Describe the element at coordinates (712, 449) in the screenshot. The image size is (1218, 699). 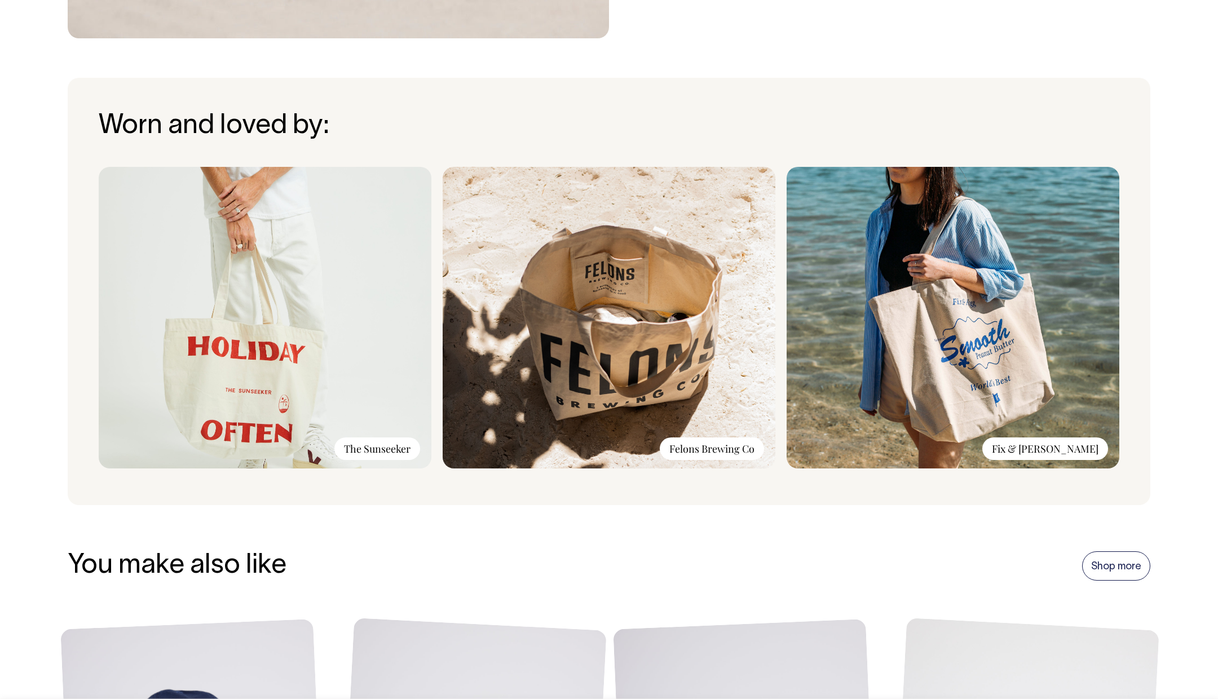
I see `div: Felons Brewing Co` at that location.